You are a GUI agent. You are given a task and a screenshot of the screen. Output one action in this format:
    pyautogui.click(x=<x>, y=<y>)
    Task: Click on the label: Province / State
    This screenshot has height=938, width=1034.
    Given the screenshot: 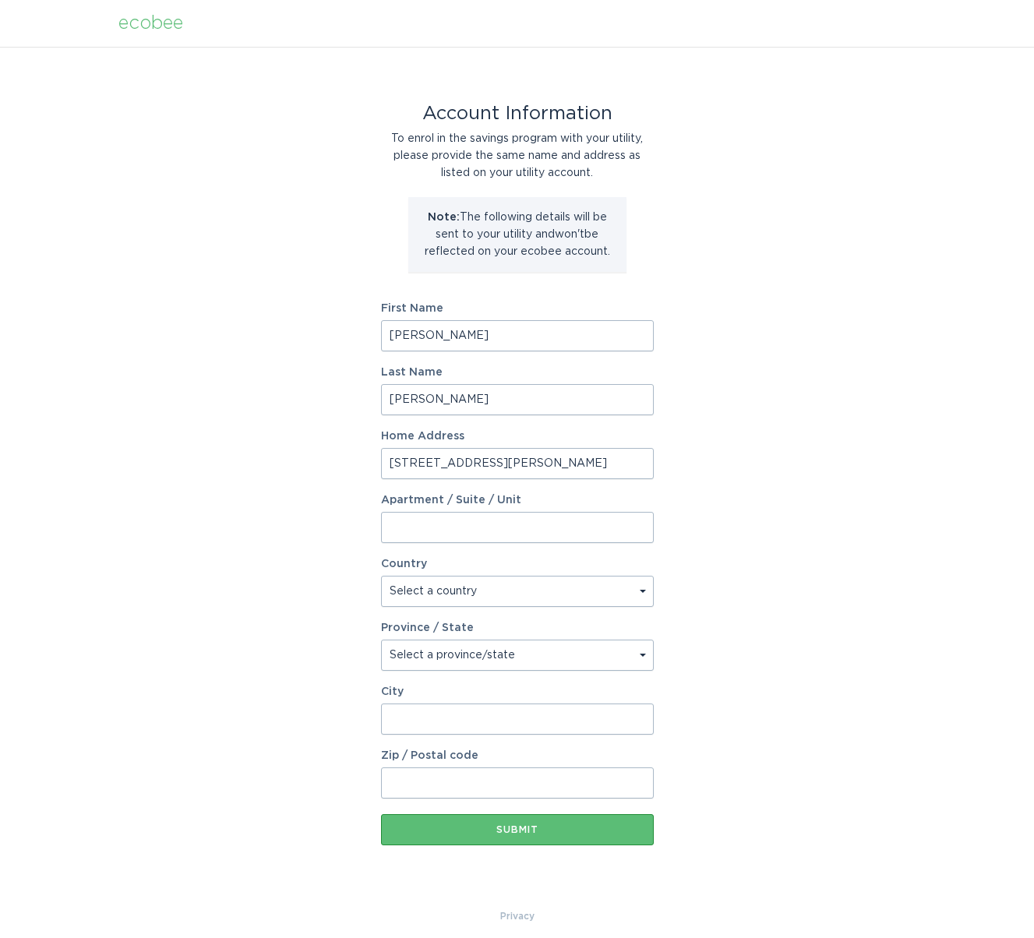 What is the action you would take?
    pyautogui.click(x=427, y=628)
    